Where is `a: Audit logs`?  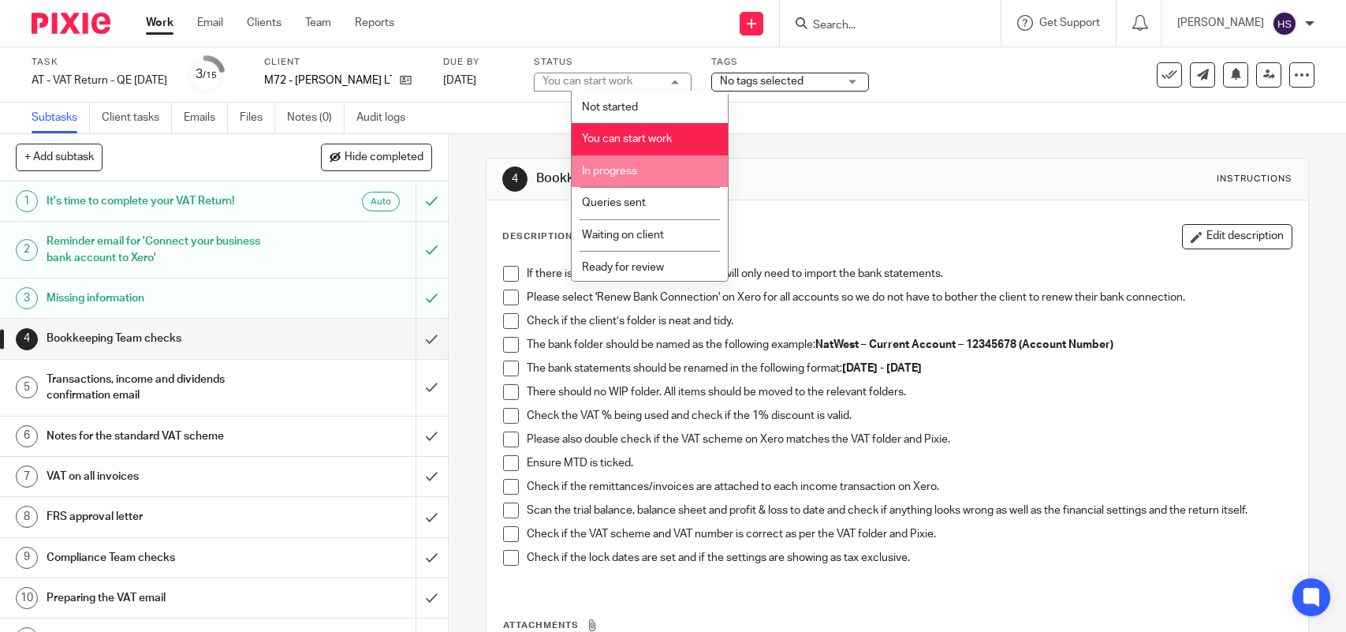
a: Audit logs is located at coordinates (386, 117).